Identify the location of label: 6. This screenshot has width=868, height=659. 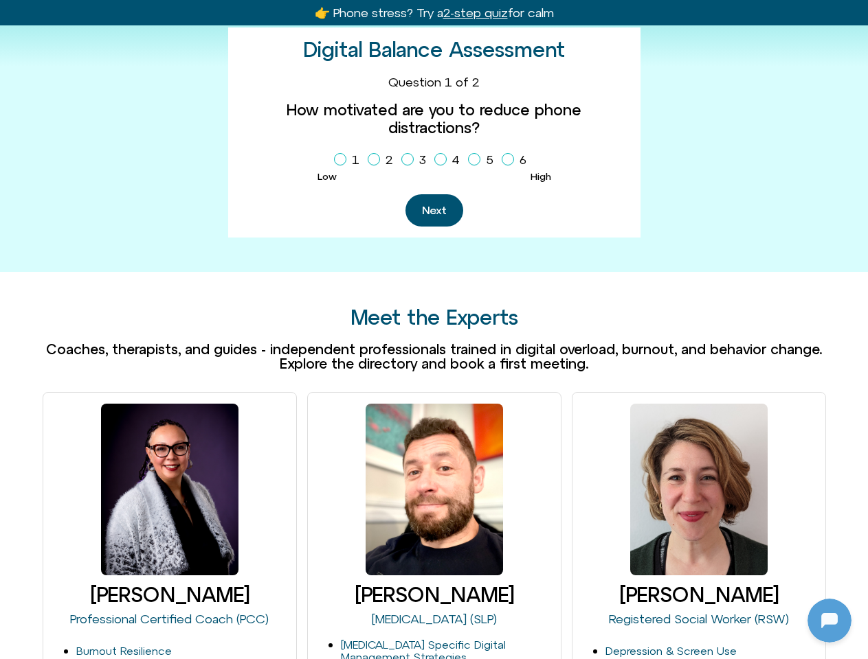
(517, 160).